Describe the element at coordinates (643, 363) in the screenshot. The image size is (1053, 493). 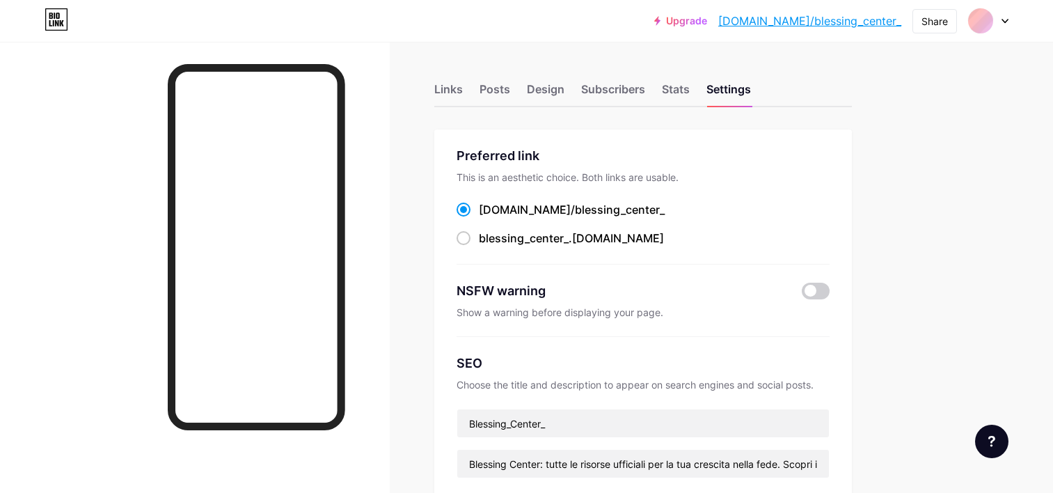
I see `div: SEO` at that location.